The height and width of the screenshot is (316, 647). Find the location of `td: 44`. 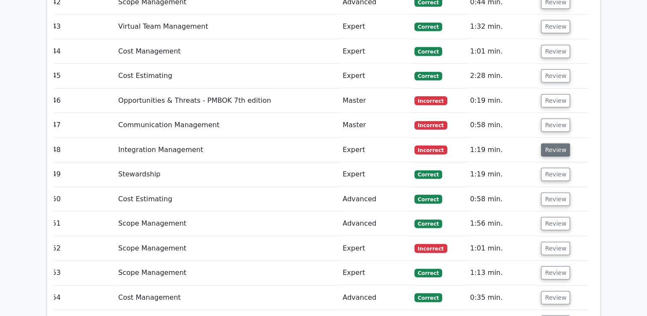

td: 44 is located at coordinates (82, 51).